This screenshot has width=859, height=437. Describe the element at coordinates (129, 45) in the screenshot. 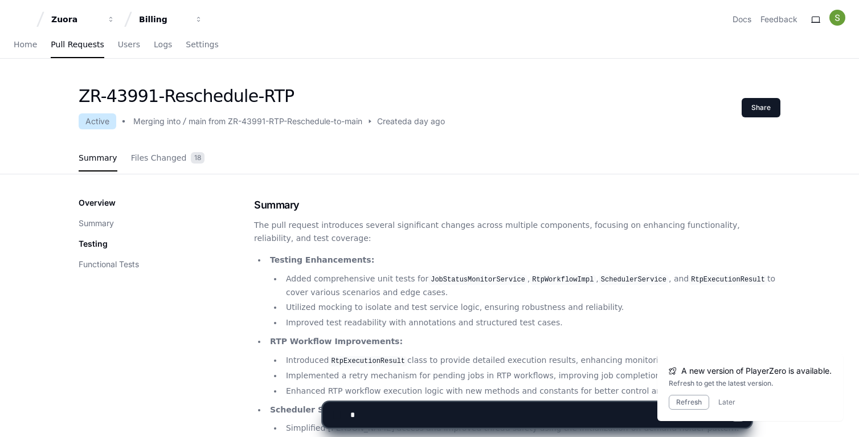

I see `a: Users` at that location.